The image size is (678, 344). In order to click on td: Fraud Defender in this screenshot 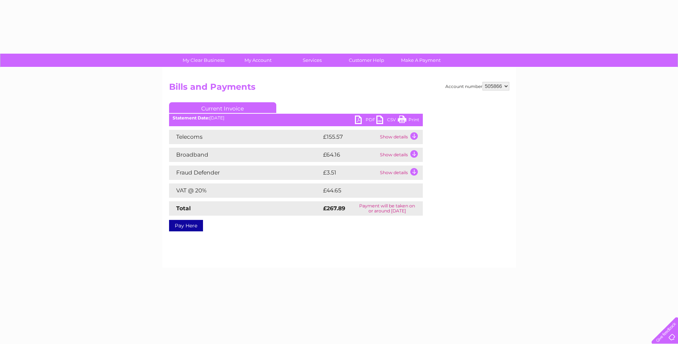, I will do `click(245, 173)`.